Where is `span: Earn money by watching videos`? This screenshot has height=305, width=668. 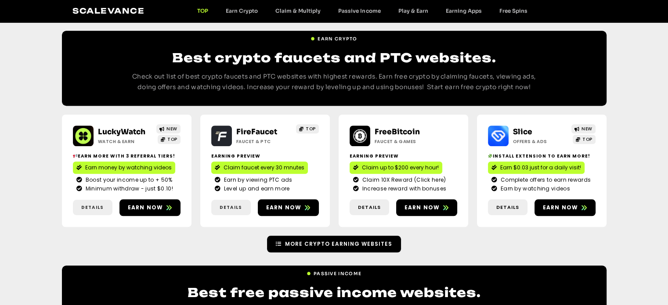 span: Earn money by watching videos is located at coordinates (128, 168).